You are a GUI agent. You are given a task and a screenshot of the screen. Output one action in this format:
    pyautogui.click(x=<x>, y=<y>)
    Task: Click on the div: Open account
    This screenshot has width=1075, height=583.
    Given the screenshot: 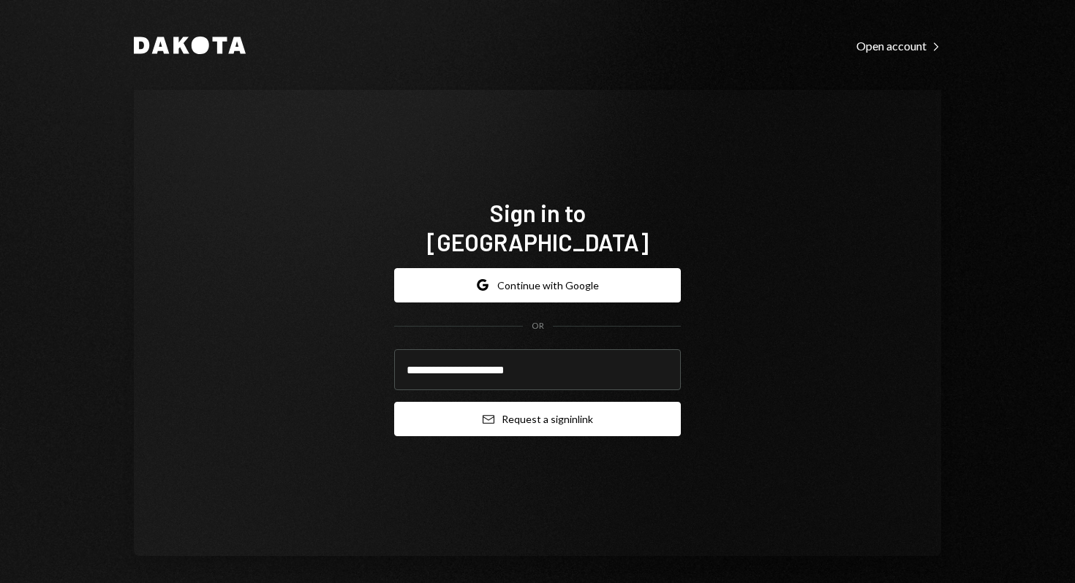 What is the action you would take?
    pyautogui.click(x=898, y=46)
    